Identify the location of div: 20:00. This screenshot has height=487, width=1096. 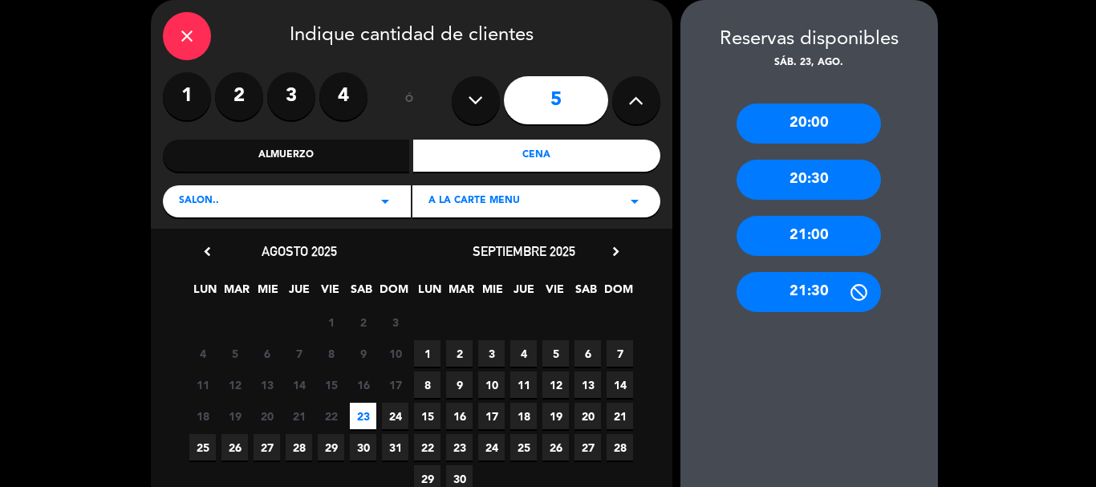
(809, 124).